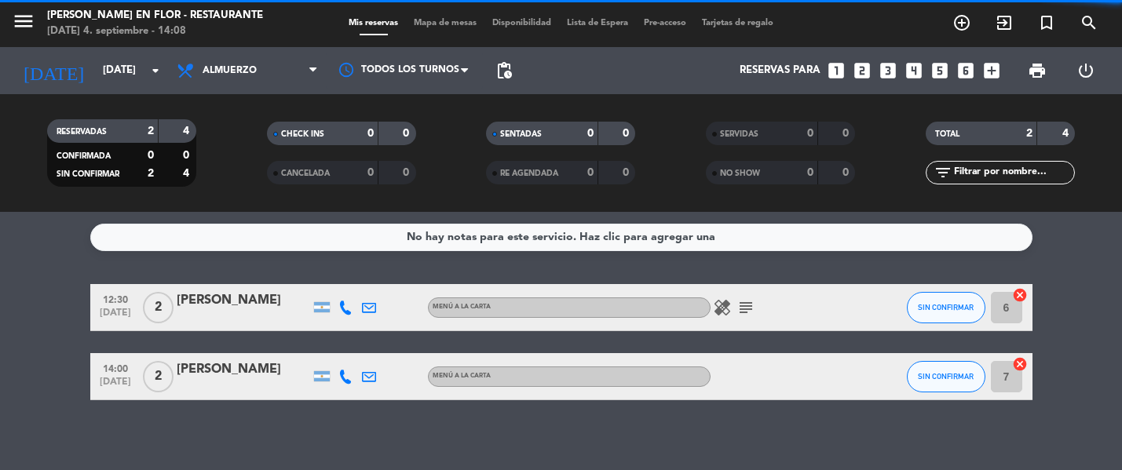  What do you see at coordinates (966, 71) in the screenshot?
I see `i: looks_6` at bounding box center [966, 71].